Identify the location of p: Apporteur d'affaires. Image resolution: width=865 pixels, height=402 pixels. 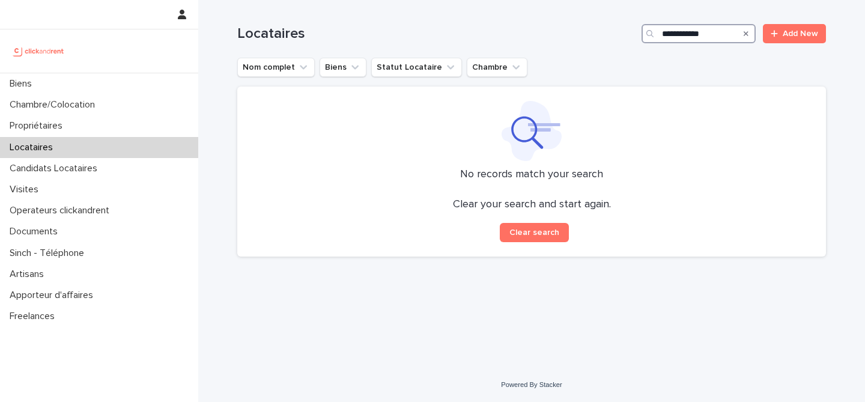
(53, 295).